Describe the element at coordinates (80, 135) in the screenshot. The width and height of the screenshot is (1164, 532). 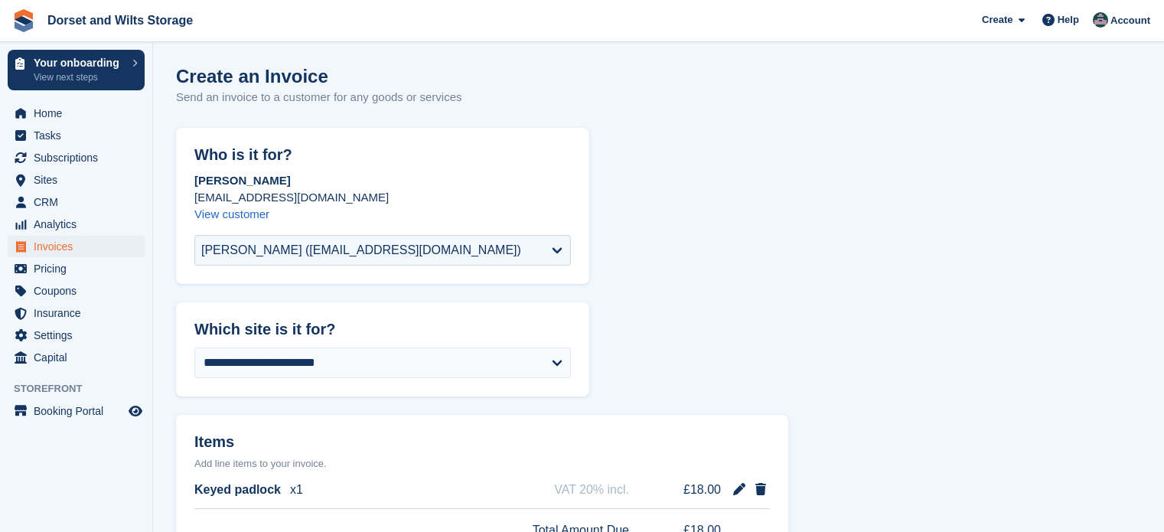
I see `span: Tasks` at that location.